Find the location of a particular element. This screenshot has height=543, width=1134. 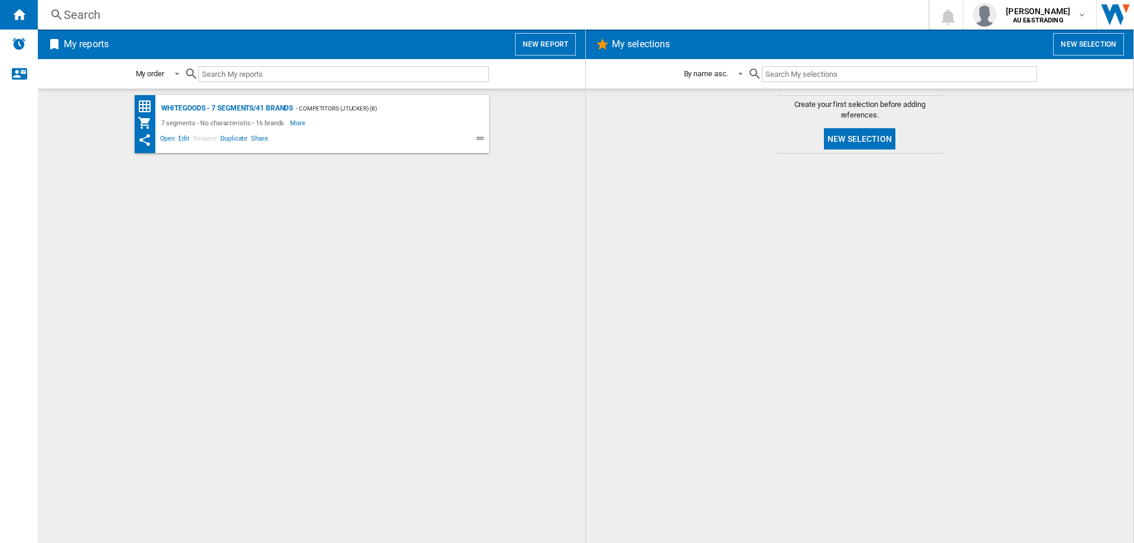

button: New report is located at coordinates (545, 44).